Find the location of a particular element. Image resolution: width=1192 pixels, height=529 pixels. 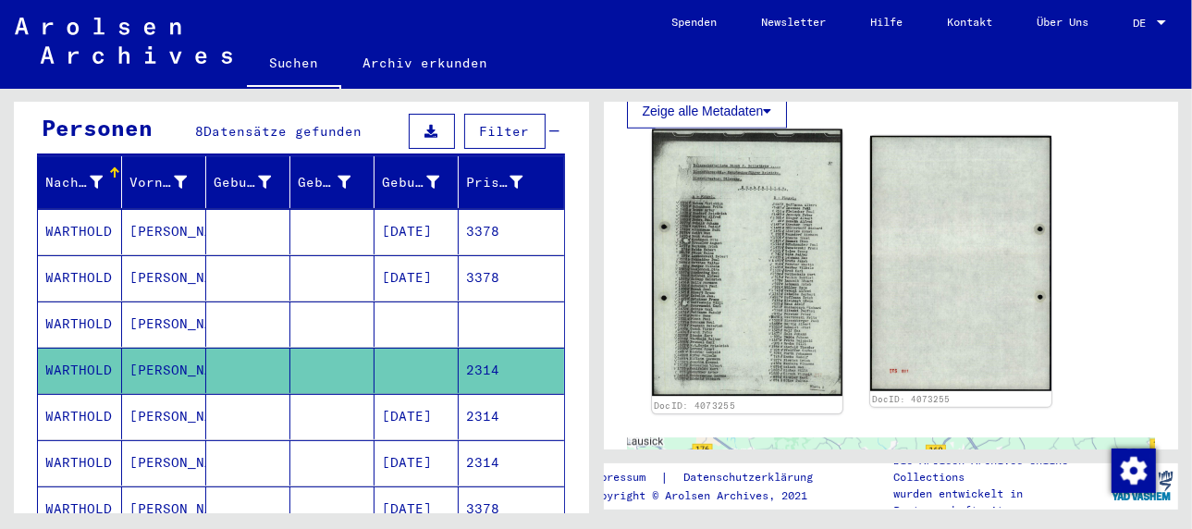

span: DE is located at coordinates (1143, 23).